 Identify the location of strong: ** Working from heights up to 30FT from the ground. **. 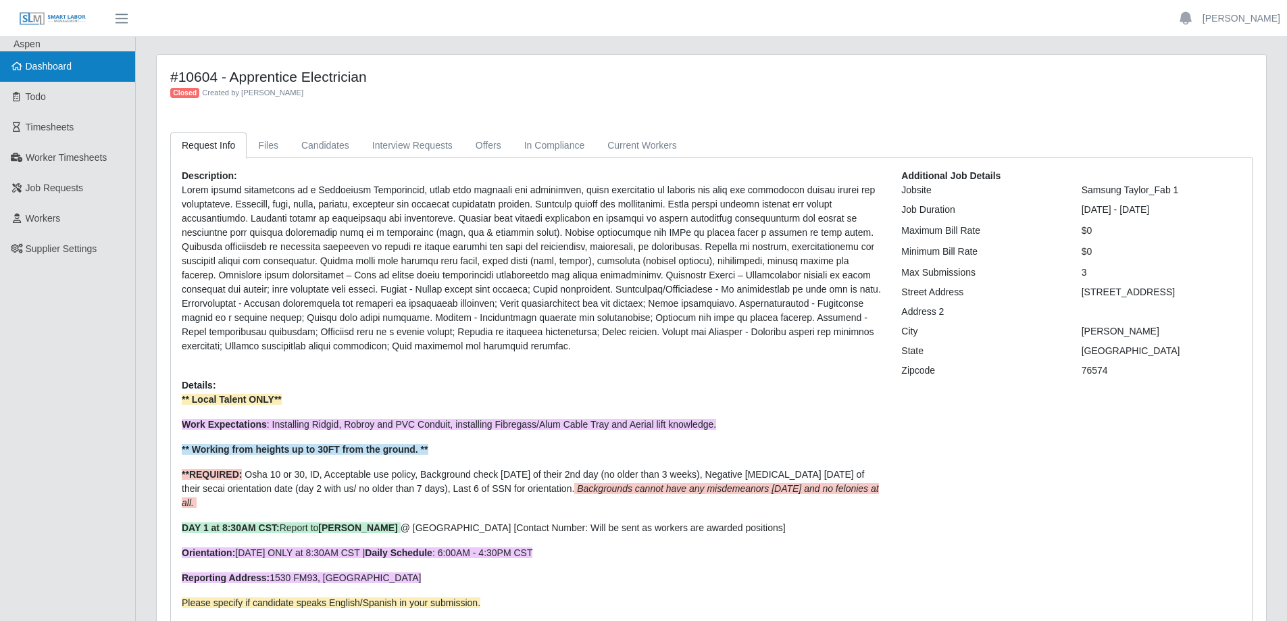
(305, 449).